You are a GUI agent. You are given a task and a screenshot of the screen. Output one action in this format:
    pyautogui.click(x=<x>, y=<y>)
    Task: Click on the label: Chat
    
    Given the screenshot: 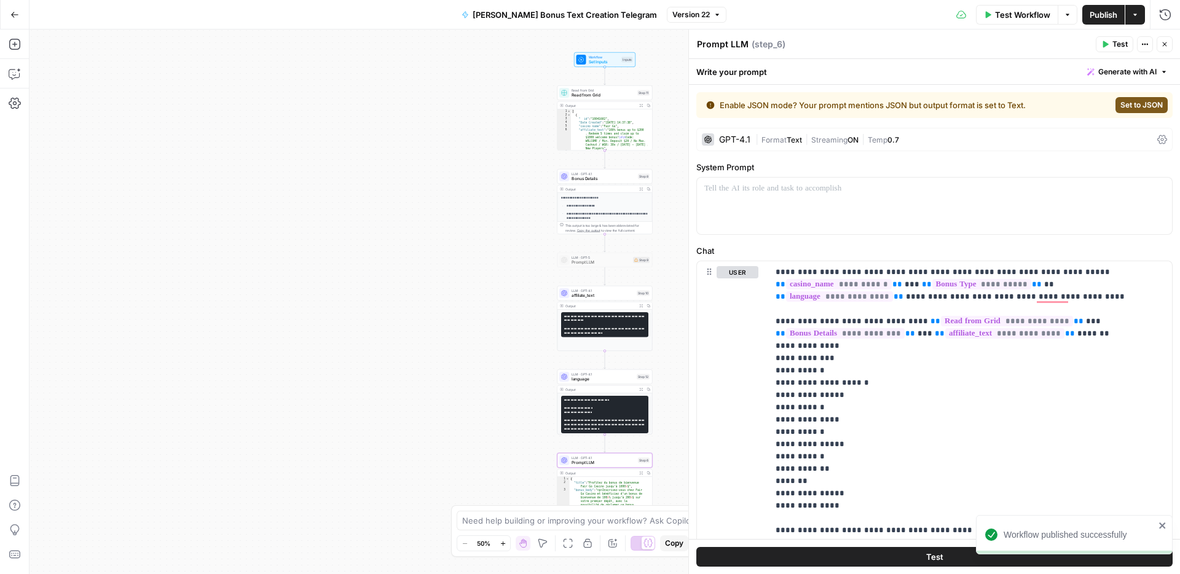 What is the action you would take?
    pyautogui.click(x=934, y=251)
    